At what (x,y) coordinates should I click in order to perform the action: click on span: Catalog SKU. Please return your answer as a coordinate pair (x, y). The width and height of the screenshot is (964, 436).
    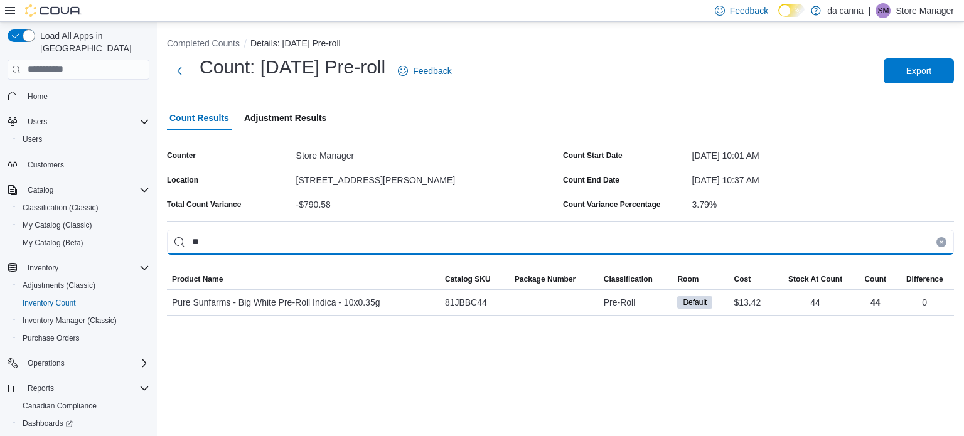
    Looking at the image, I should click on (468, 279).